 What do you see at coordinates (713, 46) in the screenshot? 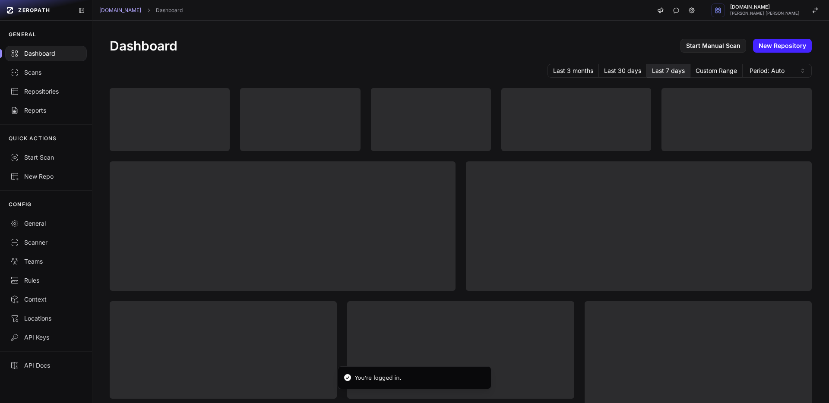
I see `a: Start Manual Scan` at bounding box center [713, 46].